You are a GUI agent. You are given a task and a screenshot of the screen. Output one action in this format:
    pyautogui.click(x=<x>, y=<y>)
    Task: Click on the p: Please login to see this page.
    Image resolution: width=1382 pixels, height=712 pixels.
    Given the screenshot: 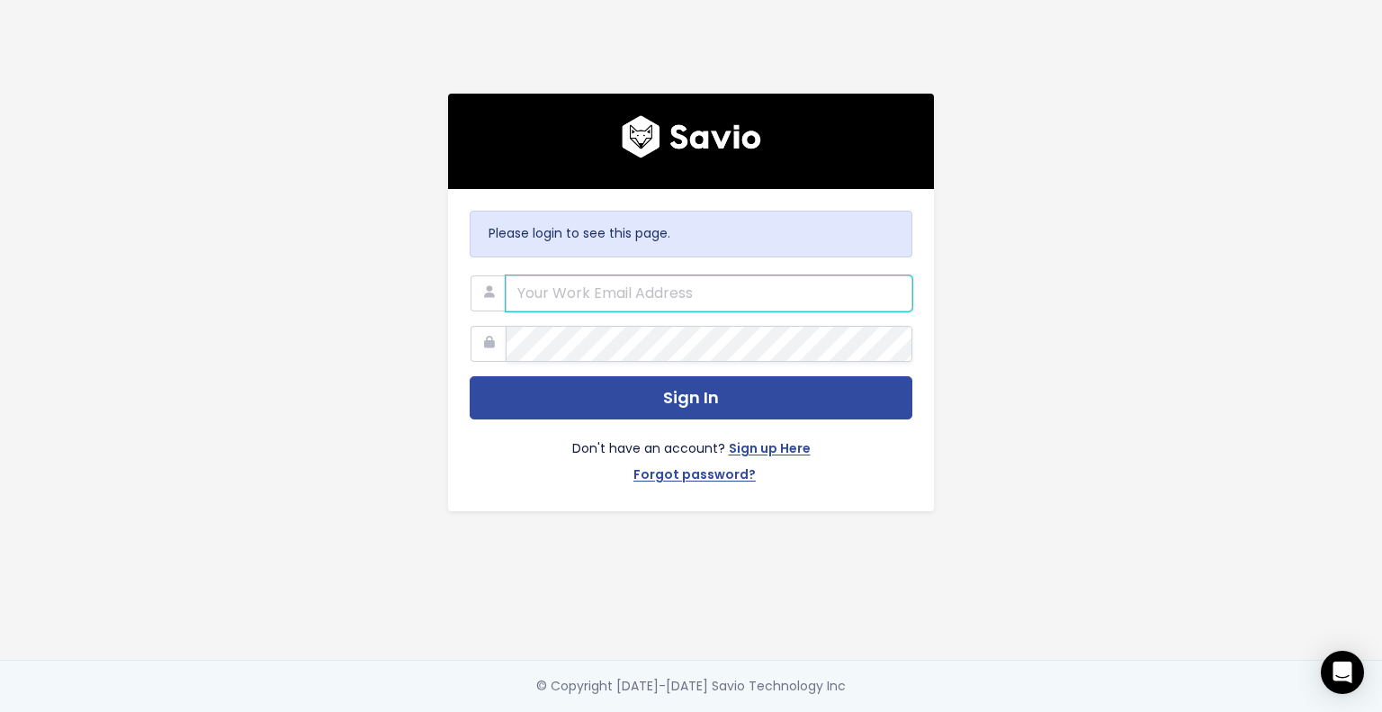 What is the action you would take?
    pyautogui.click(x=691, y=233)
    